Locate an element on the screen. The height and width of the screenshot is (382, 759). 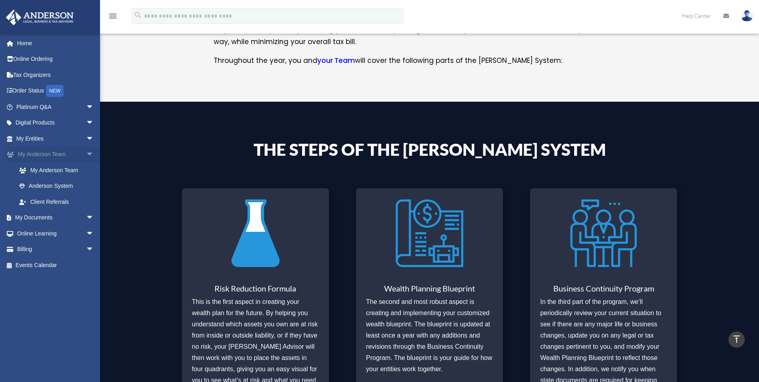
a: Billingarrow_drop_down is located at coordinates (56, 249).